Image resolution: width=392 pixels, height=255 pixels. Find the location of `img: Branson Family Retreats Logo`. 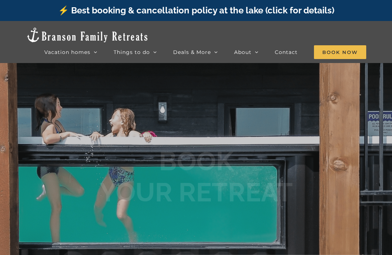

img: Branson Family Retreats Logo is located at coordinates (87, 35).